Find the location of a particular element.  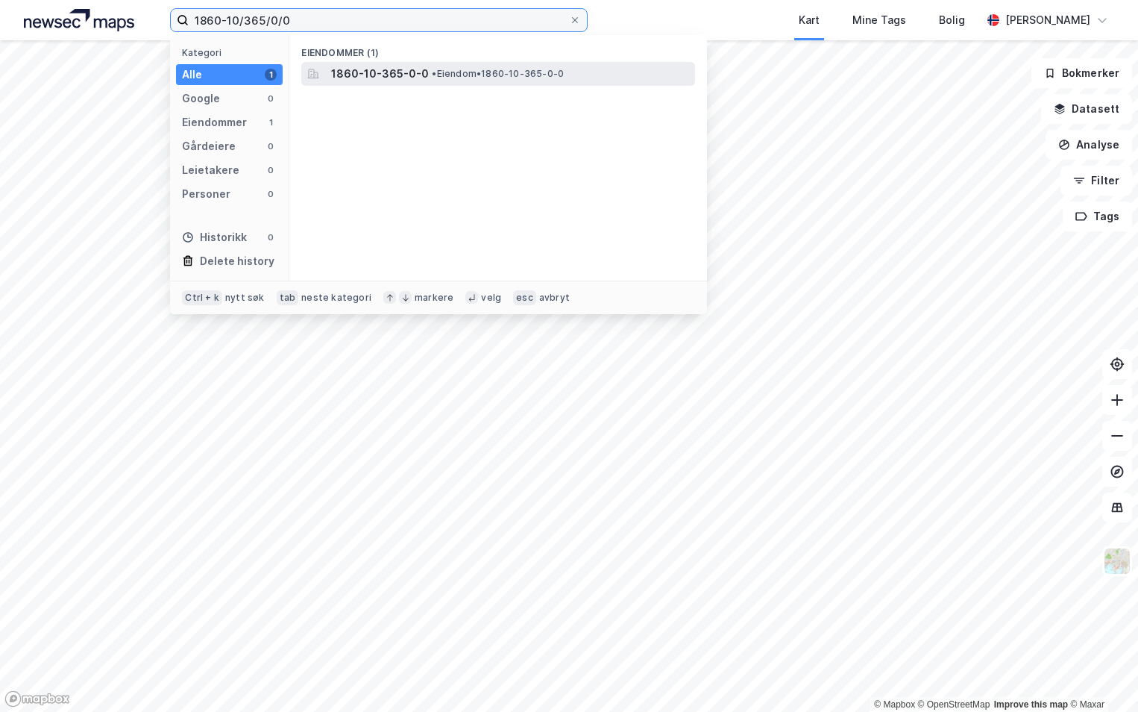

div: Ctrl + k is located at coordinates (202, 298).